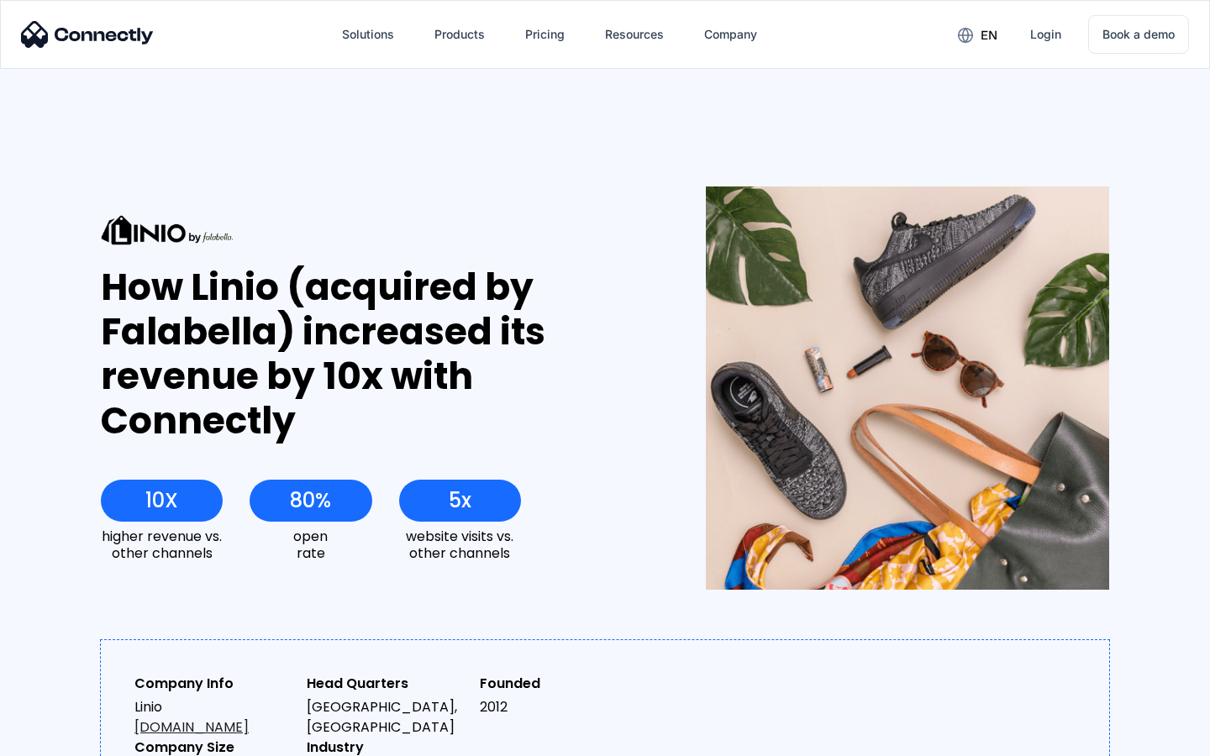 The image size is (1210, 756). What do you see at coordinates (459, 544) in the screenshot?
I see `div: website visits vs. other channels` at bounding box center [459, 544].